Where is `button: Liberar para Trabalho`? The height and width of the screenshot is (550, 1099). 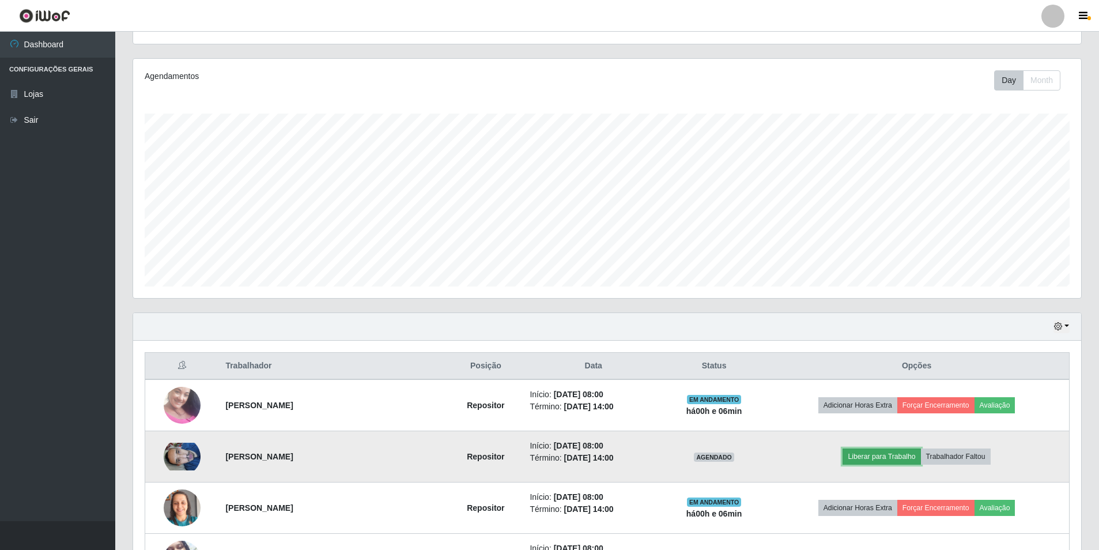 button: Liberar para Trabalho is located at coordinates (881, 457).